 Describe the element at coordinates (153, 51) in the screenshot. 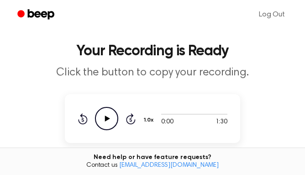

I see `h1: Your Recording is Ready` at that location.